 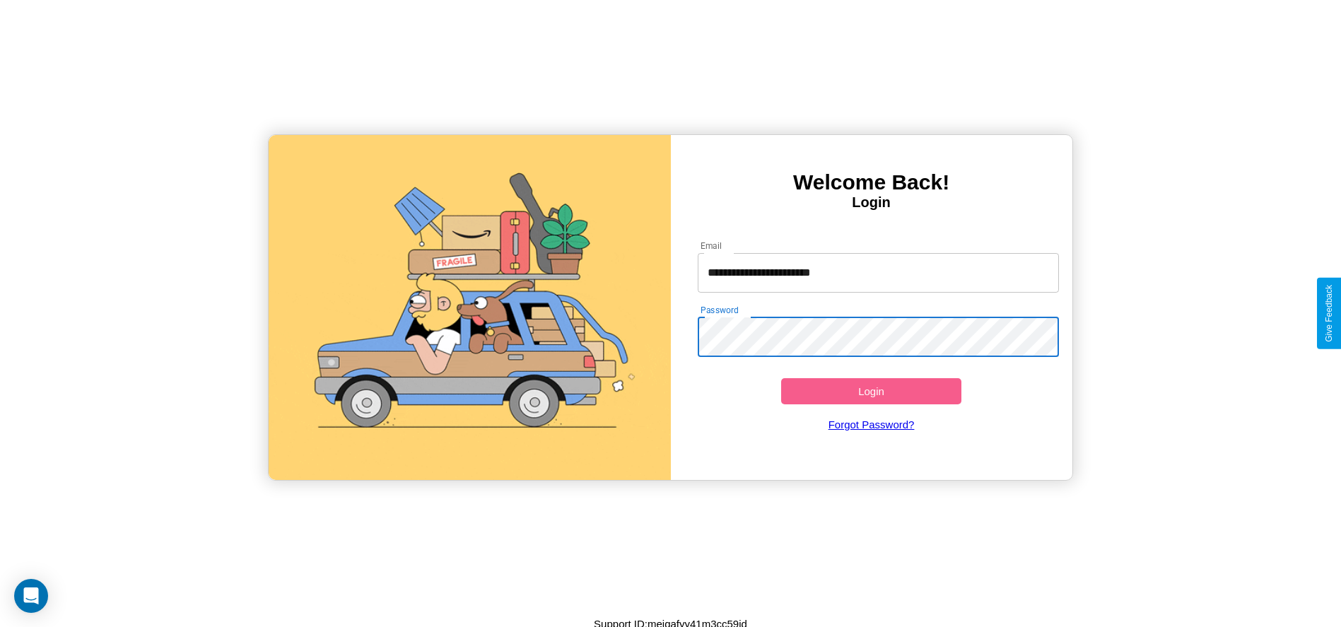 I want to click on button: Login, so click(x=872, y=391).